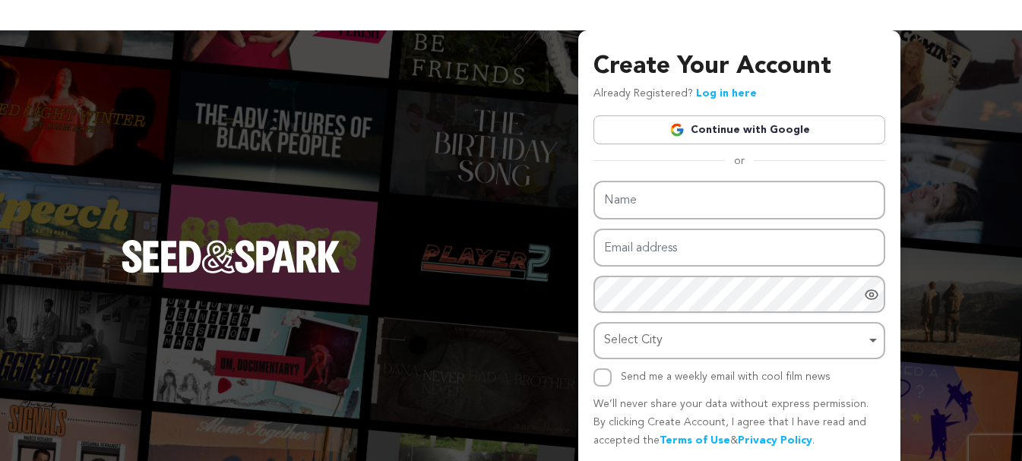 The image size is (1022, 461). I want to click on a: Continue with Google, so click(740, 130).